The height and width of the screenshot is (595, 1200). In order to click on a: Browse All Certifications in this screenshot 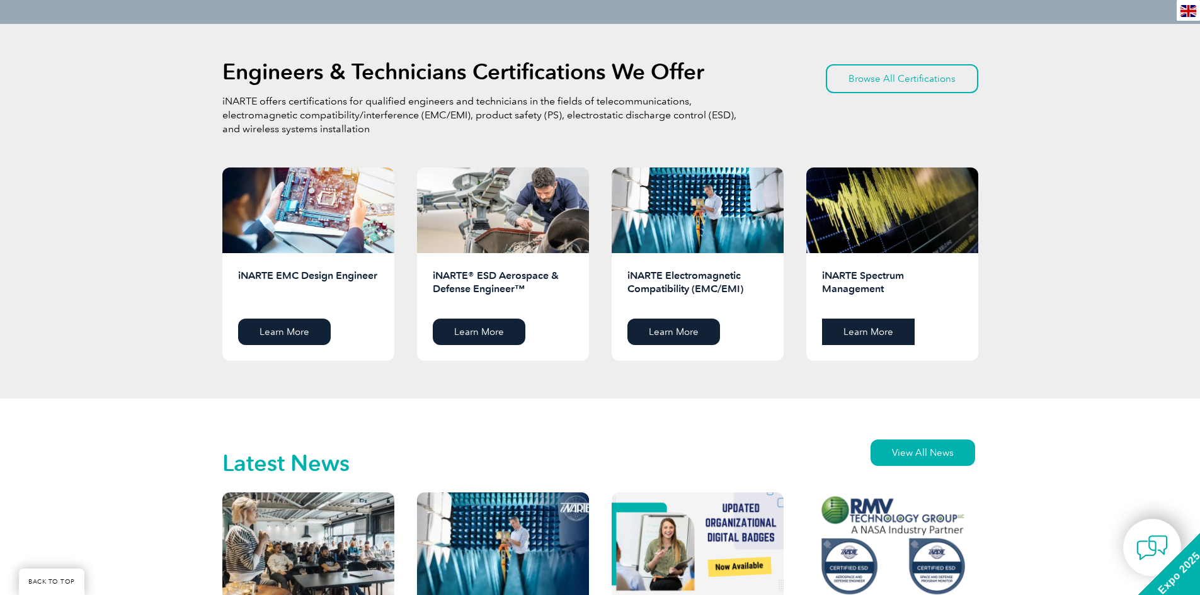, I will do `click(902, 79)`.